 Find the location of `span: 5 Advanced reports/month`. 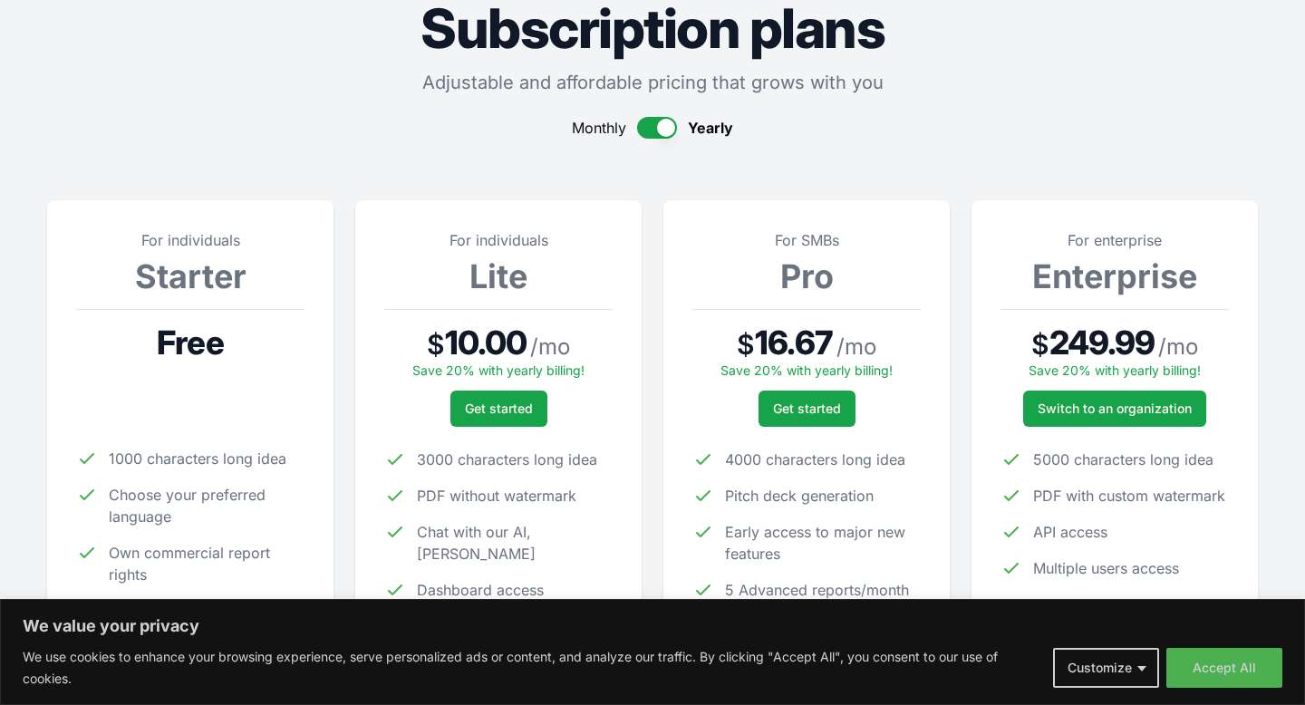

span: 5 Advanced reports/month is located at coordinates (817, 590).